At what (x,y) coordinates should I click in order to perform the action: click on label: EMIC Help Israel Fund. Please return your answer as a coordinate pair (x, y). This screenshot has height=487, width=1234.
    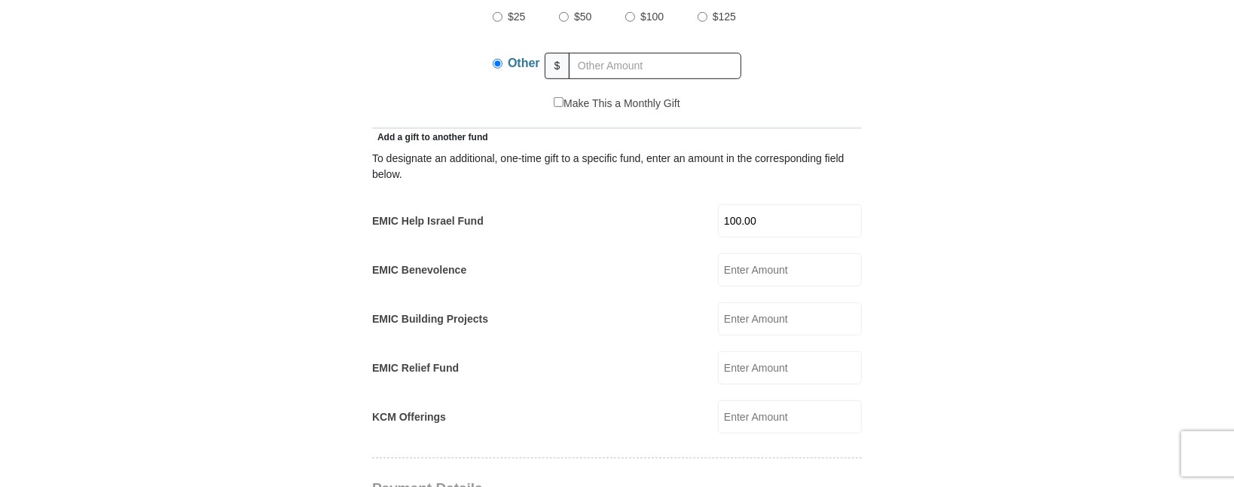
    Looking at the image, I should click on (428, 221).